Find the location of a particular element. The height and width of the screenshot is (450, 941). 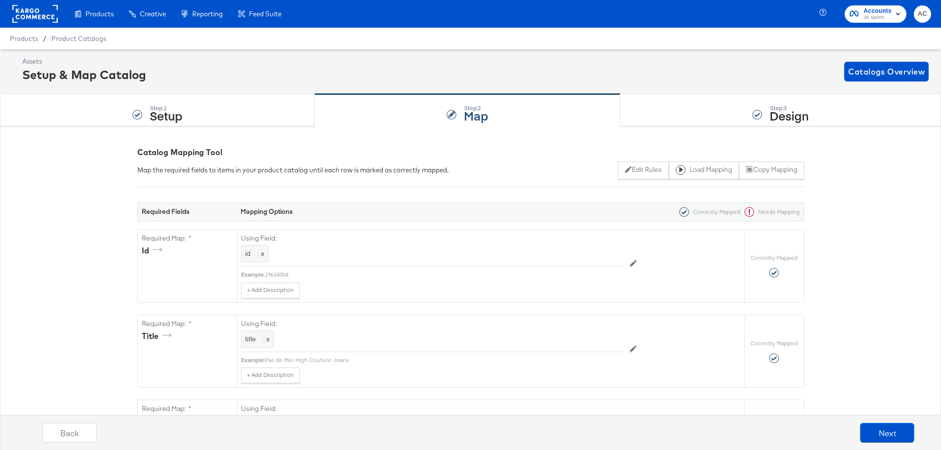

div: Step: 2 is located at coordinates (476, 108).